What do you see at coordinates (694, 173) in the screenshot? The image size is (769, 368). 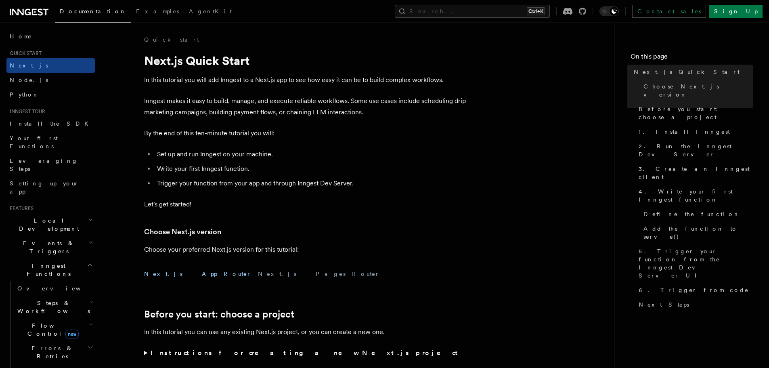 I see `a: 3. Create an Inngest client` at bounding box center [694, 173].